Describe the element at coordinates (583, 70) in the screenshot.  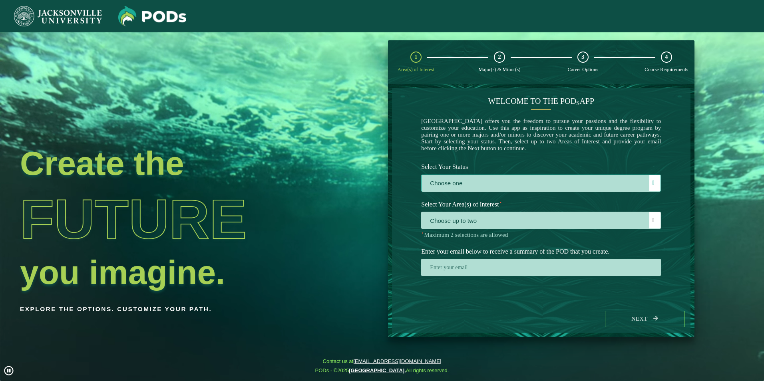
I see `span: Career Options` at that location.